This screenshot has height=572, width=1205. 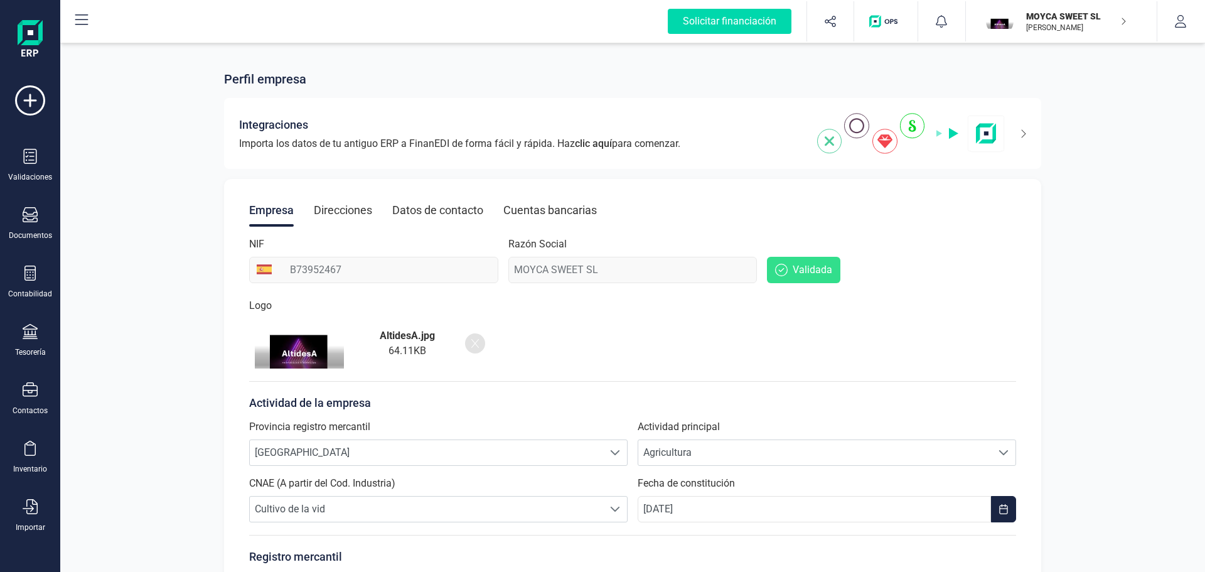 I want to click on div: Documentos, so click(x=30, y=235).